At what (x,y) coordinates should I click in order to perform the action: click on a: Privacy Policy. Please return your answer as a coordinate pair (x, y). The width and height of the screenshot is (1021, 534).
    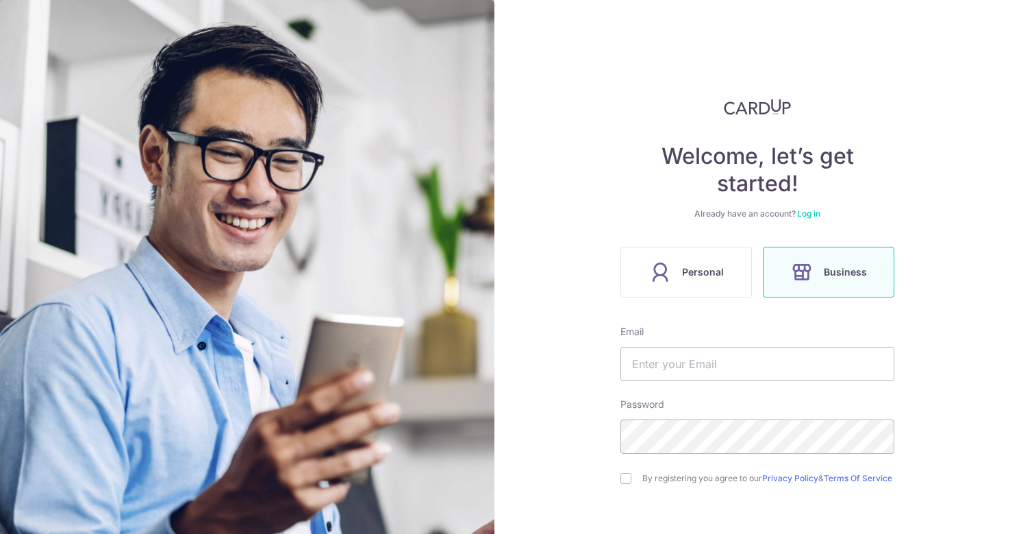
    Looking at the image, I should click on (791, 478).